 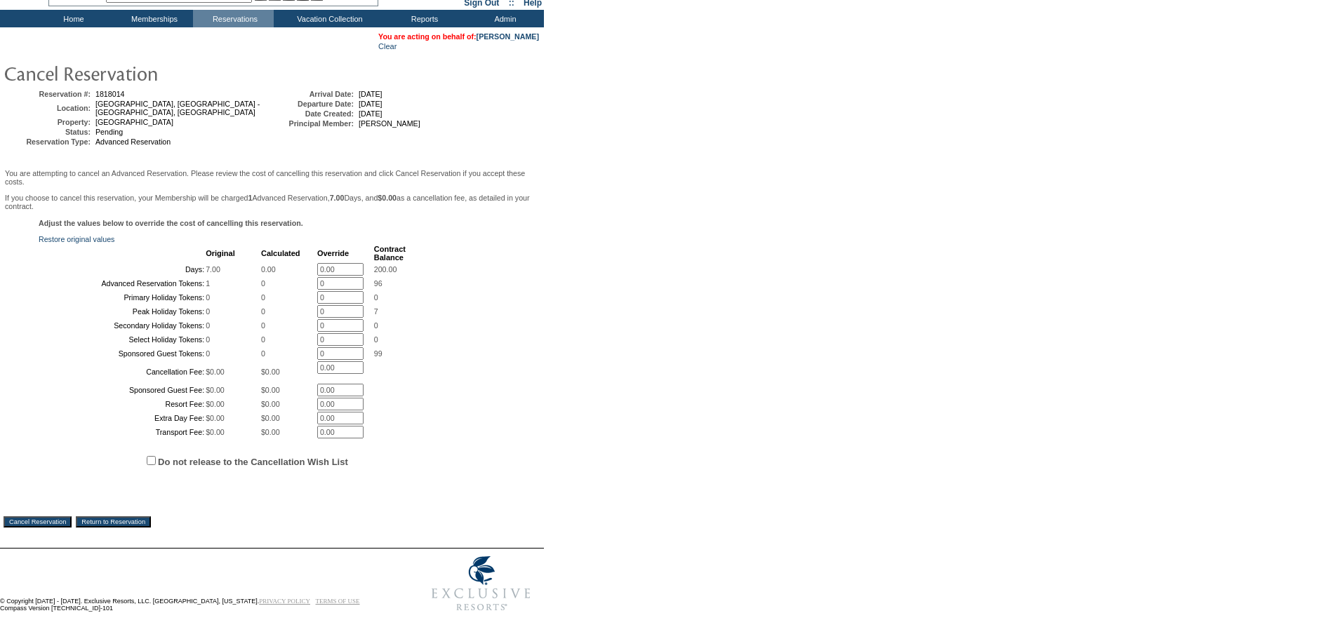 What do you see at coordinates (122, 298) in the screenshot?
I see `td: Primary Holiday Tokens:` at bounding box center [122, 298].